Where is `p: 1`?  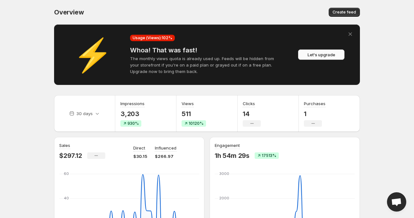
p: 1 is located at coordinates (314, 114).